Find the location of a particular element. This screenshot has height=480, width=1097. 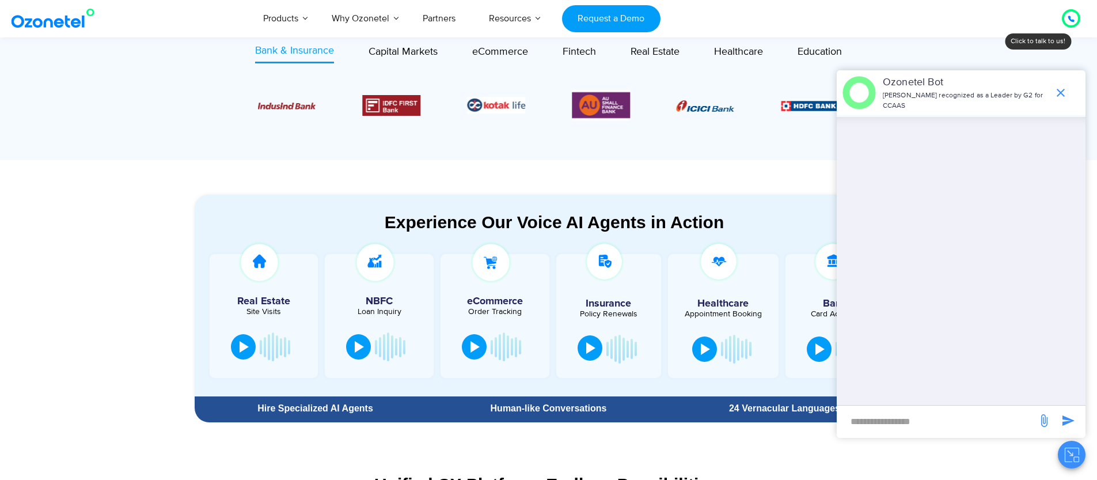

h5: Healthcare is located at coordinates (723, 304).